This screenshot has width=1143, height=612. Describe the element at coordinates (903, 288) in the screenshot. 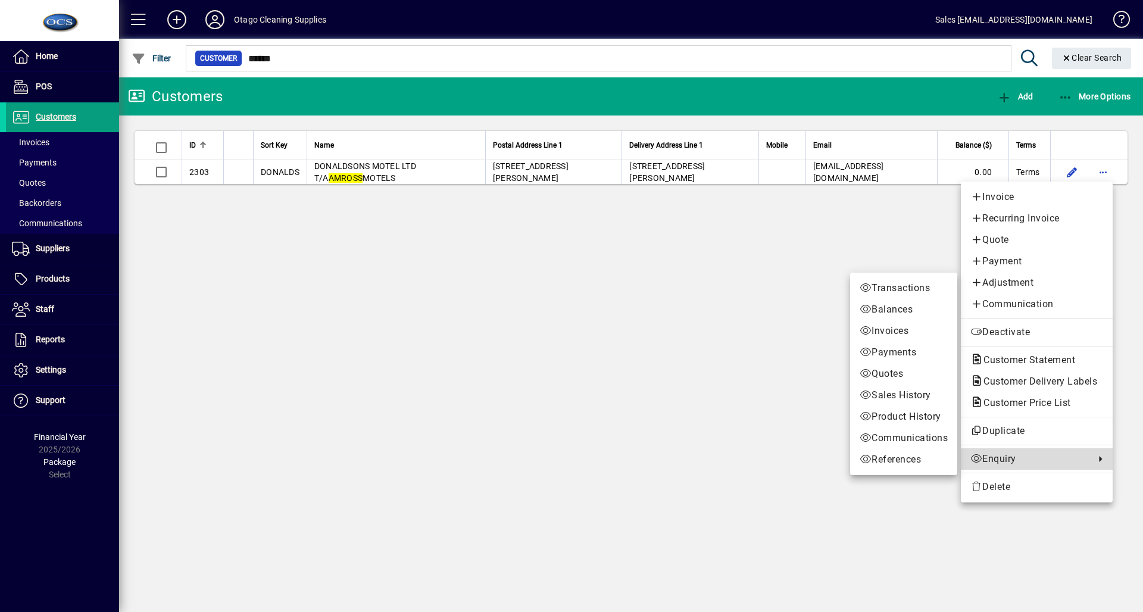

I see `span: Transactions` at that location.